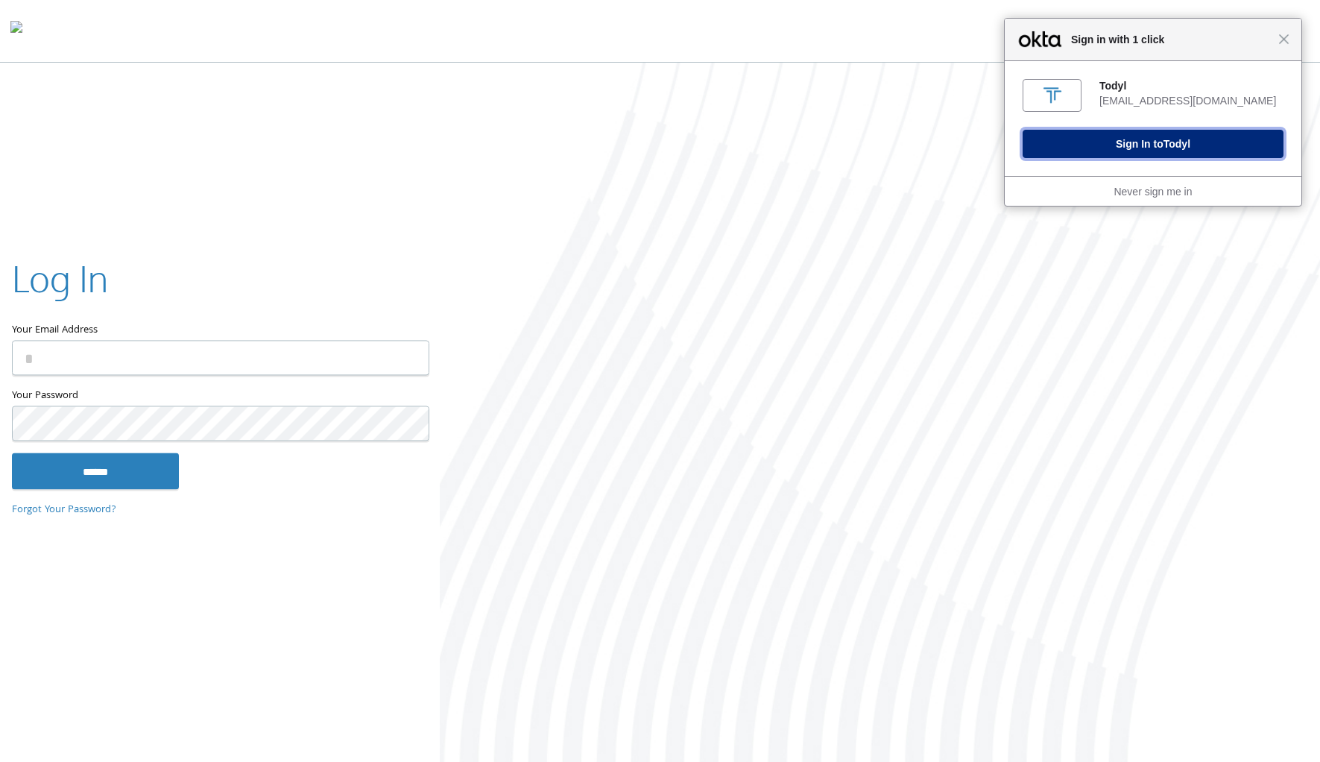 The width and height of the screenshot is (1320, 762). I want to click on span: Sign in with 1 click, so click(1171, 40).